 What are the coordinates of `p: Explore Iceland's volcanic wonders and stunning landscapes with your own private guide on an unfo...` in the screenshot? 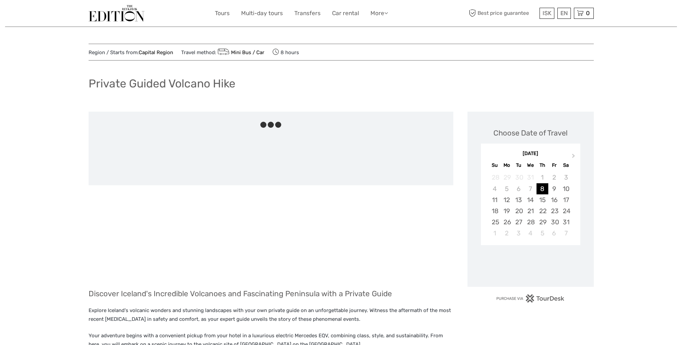 It's located at (271, 315).